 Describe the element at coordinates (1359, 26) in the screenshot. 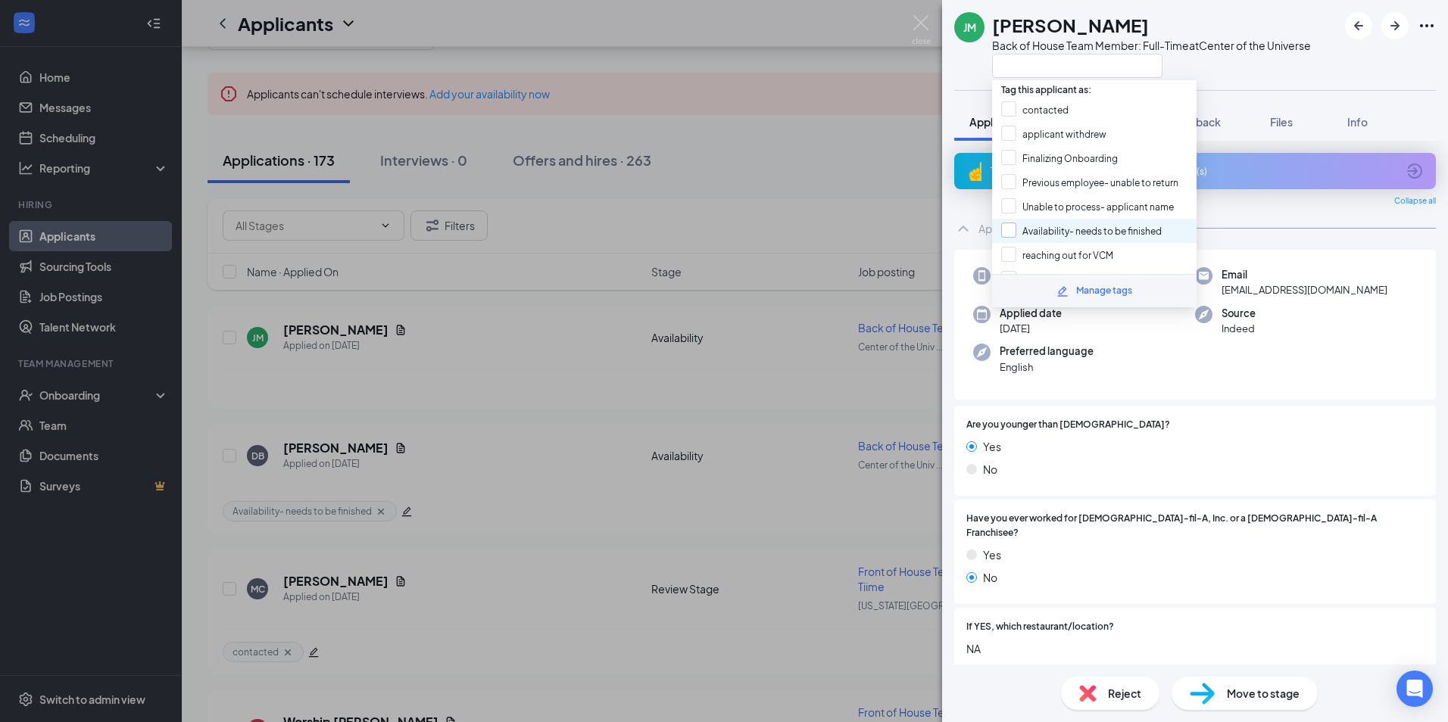

I see `button: ArrowLeftNew` at that location.